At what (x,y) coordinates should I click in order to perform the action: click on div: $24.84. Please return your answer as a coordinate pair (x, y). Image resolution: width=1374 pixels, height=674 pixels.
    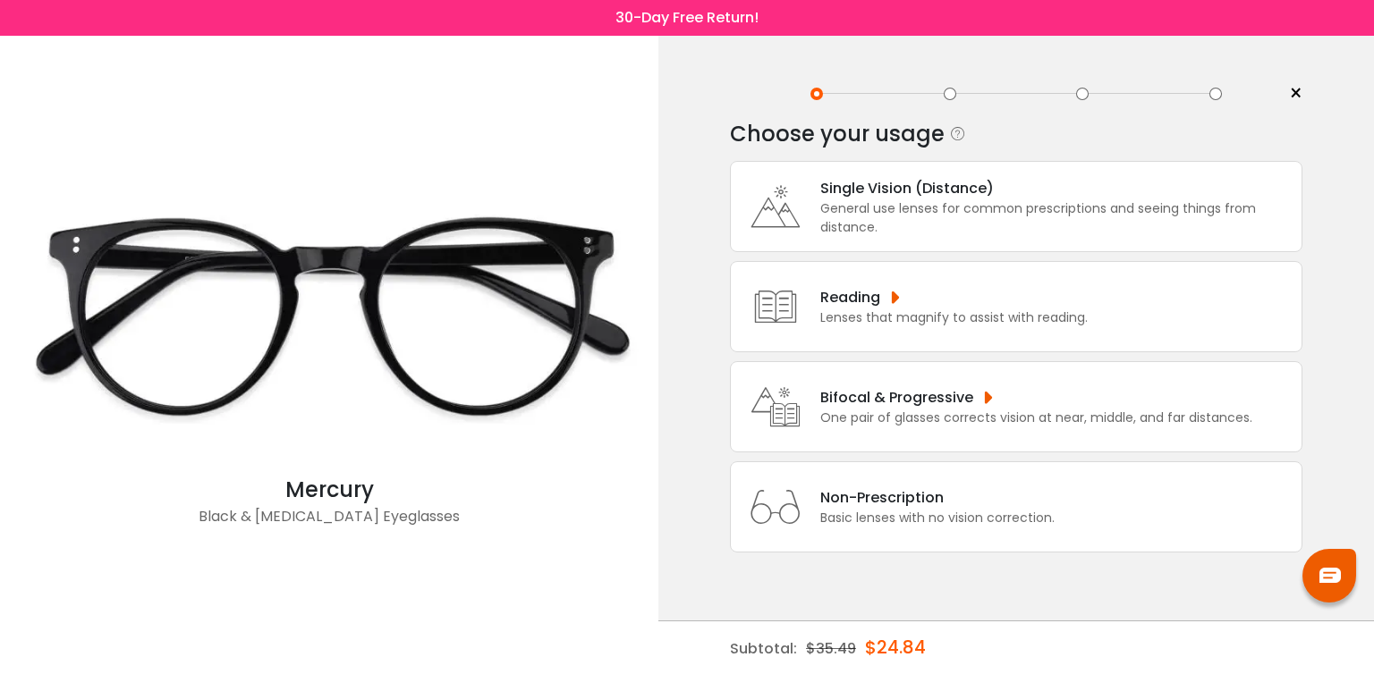
    Looking at the image, I should click on (895, 648).